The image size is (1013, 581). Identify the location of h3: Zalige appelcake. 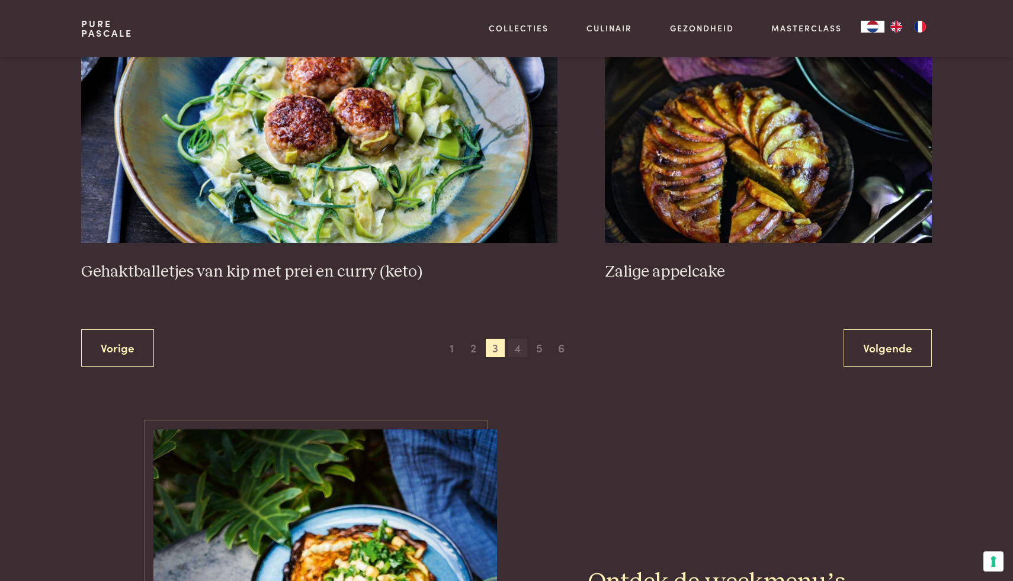
(768, 272).